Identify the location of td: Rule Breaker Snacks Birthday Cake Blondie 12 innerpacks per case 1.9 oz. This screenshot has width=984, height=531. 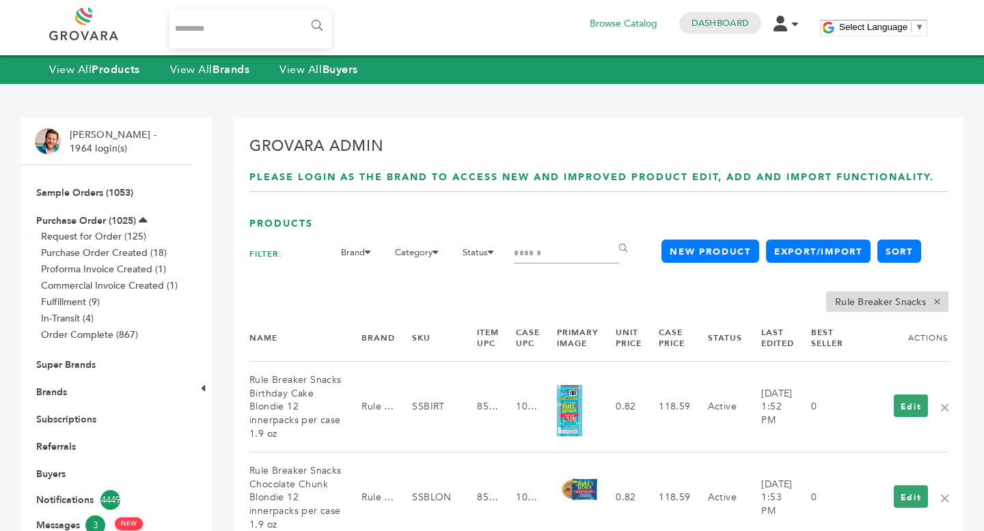
(296, 407).